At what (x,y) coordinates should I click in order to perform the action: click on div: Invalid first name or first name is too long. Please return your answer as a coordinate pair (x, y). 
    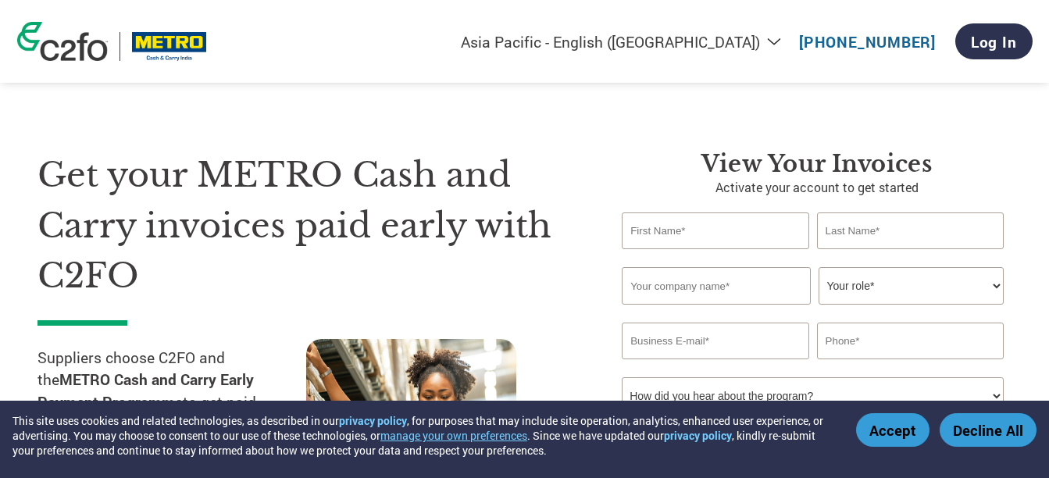
    Looking at the image, I should click on (715, 255).